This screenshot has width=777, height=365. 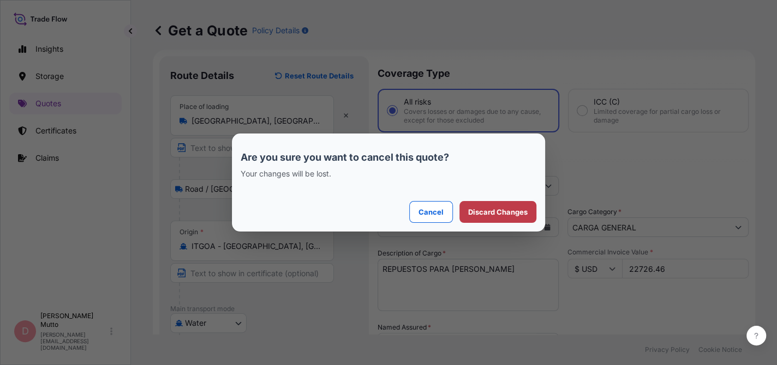 I want to click on button: Cancel, so click(x=431, y=212).